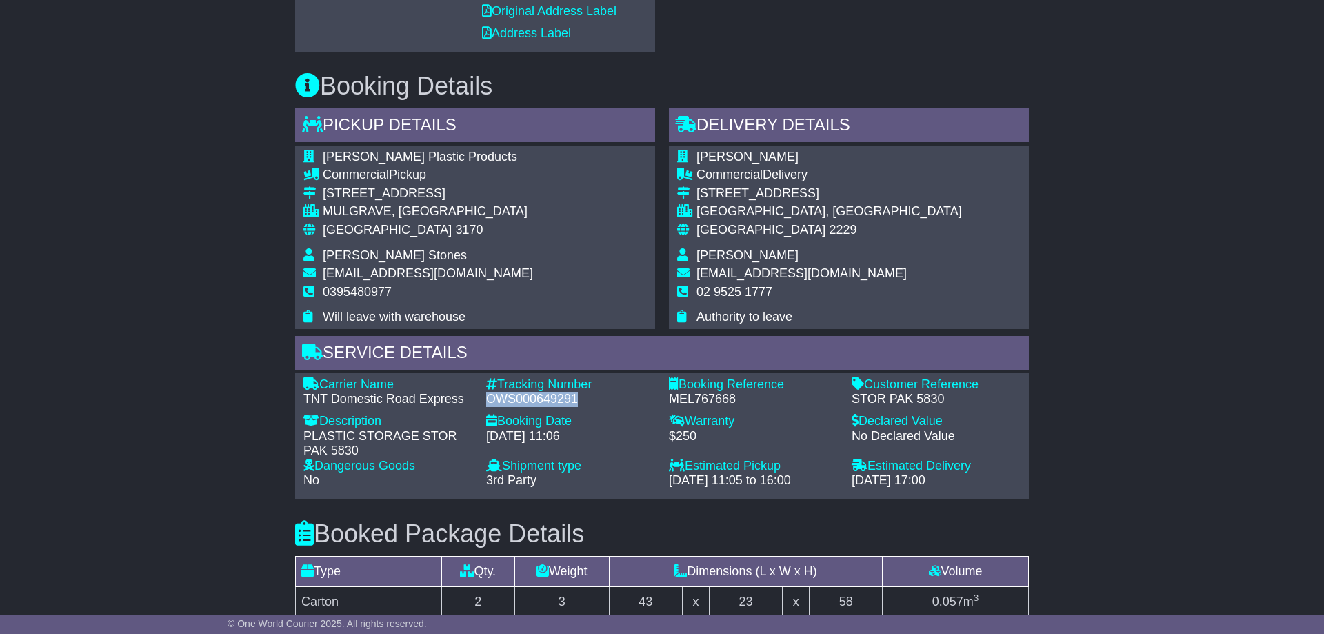 Image resolution: width=1324 pixels, height=634 pixels. What do you see at coordinates (327, 623) in the screenshot?
I see `span: © One World Courier 2025. All rights reserved.` at bounding box center [327, 623].